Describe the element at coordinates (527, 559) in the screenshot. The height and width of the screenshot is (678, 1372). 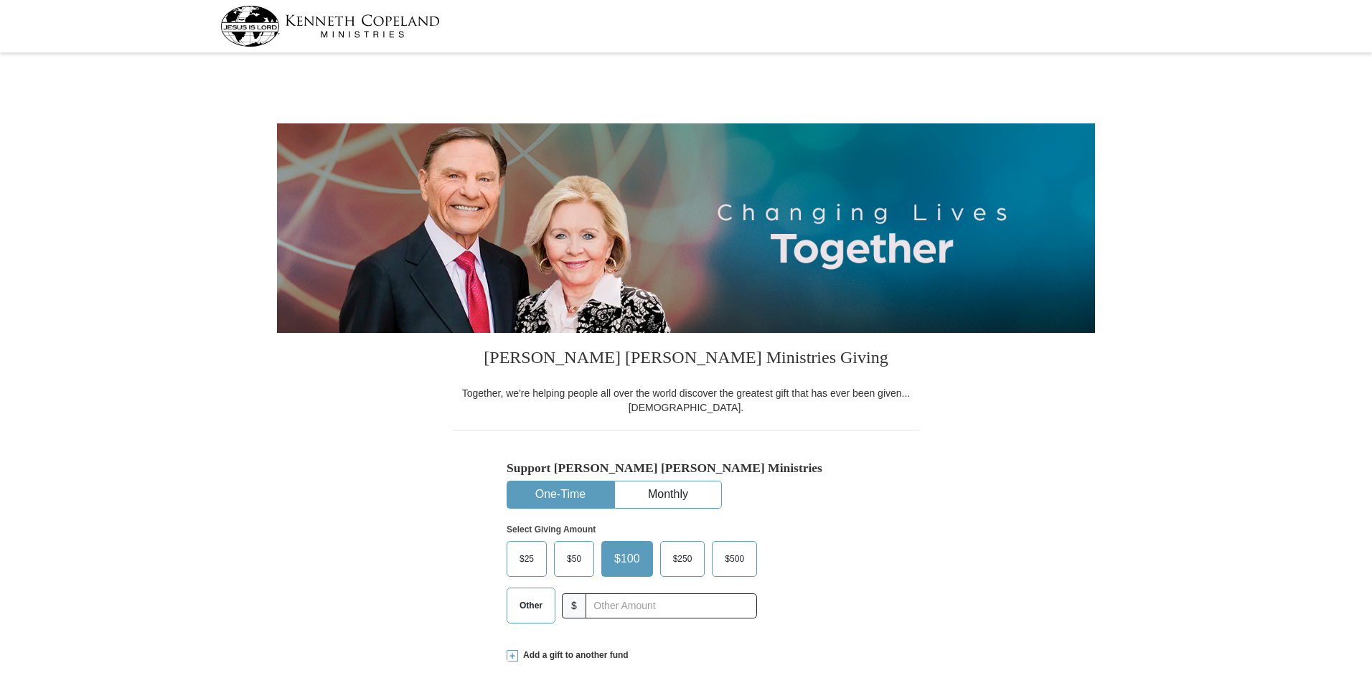
I see `span: $25` at that location.